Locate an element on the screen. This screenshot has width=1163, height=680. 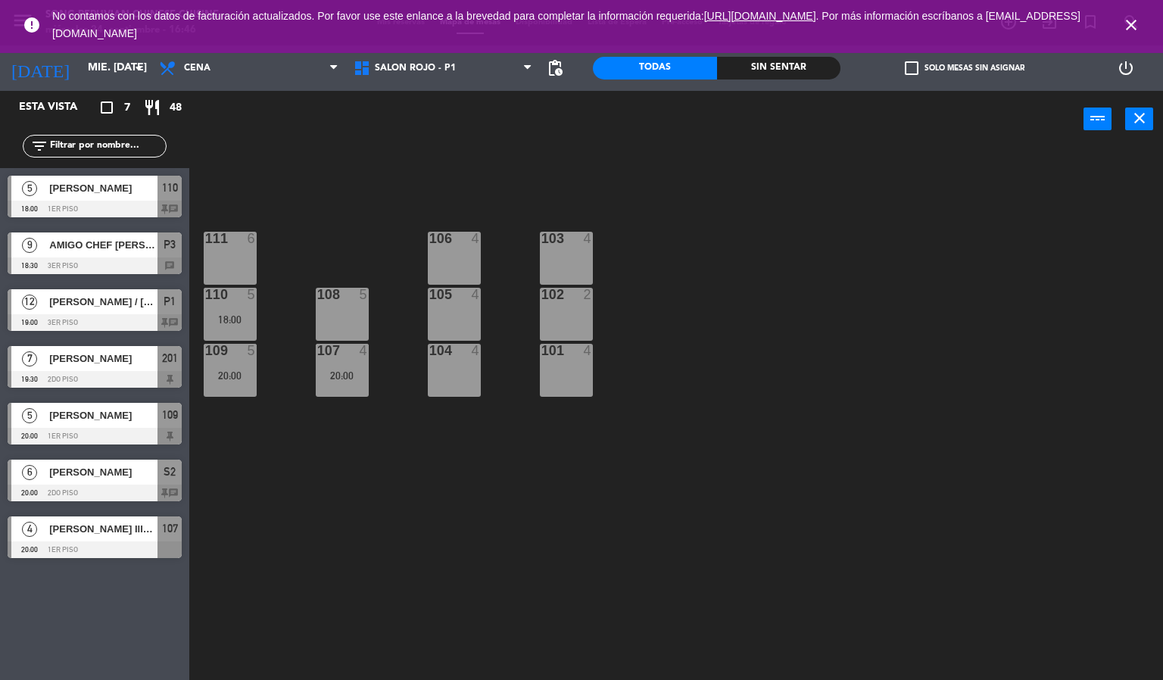
span: 110 is located at coordinates (170, 188).